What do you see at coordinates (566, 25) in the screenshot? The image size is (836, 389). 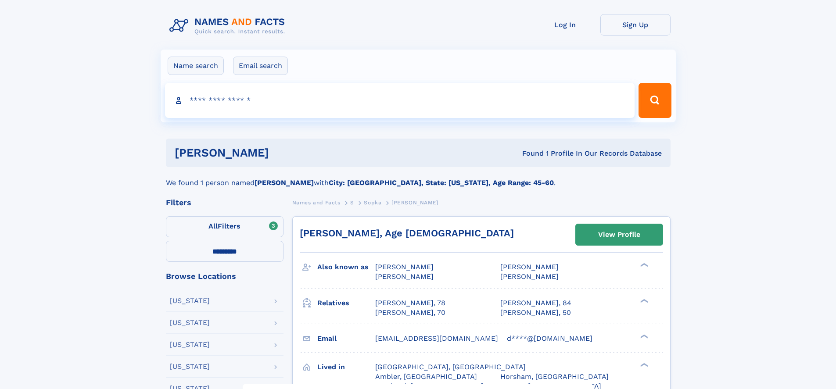 I see `a: Log In` at bounding box center [566, 25].